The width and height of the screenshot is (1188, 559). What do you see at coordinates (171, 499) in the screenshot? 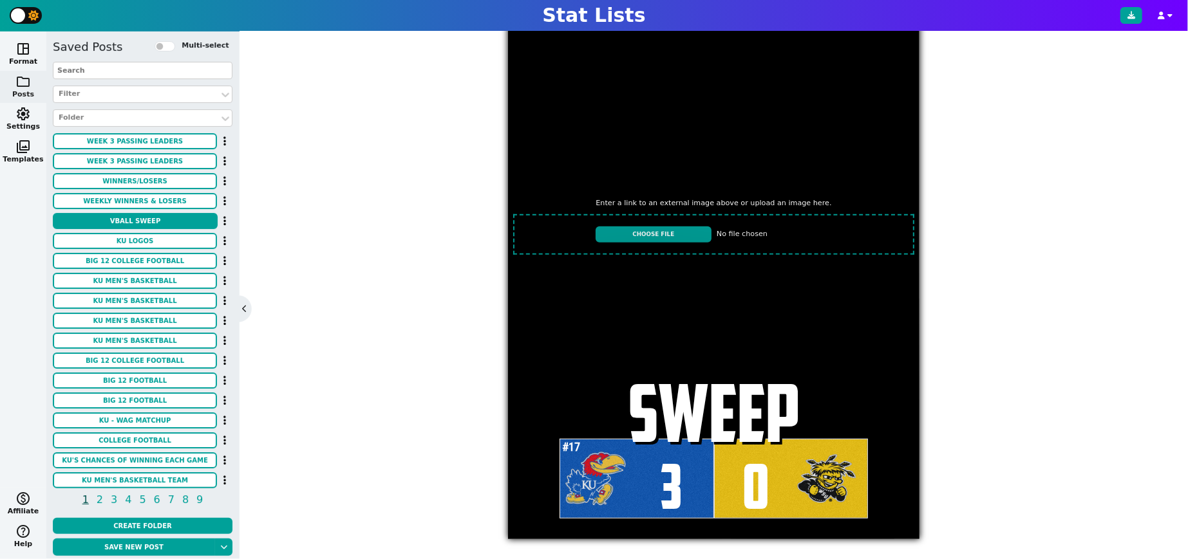
I see `span: 7` at bounding box center [171, 499].